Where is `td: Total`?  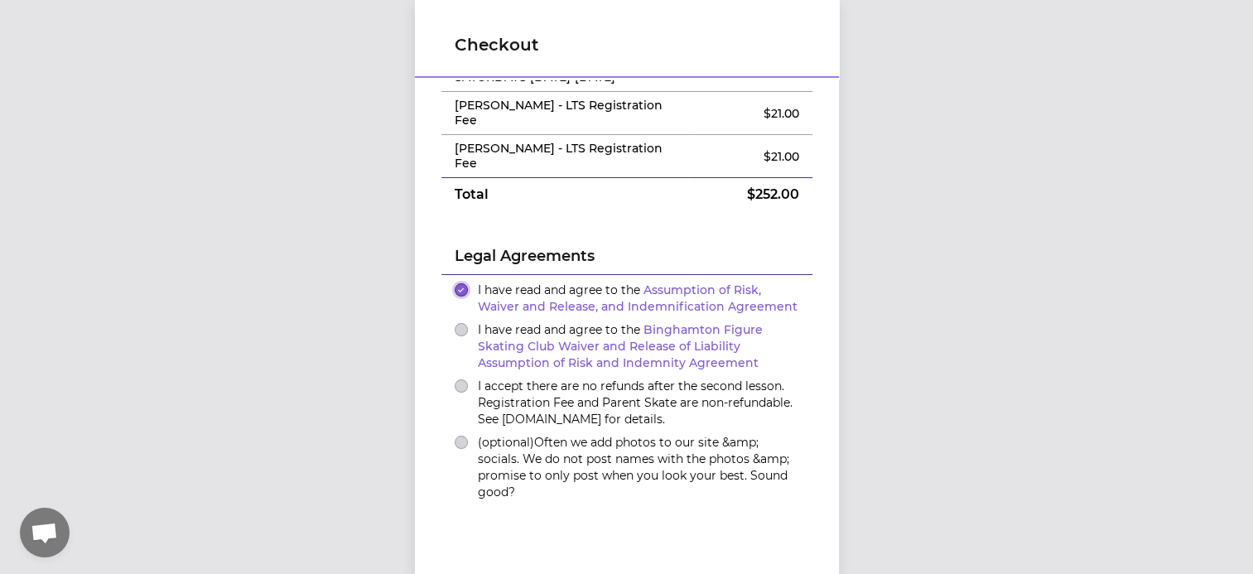
td: Total is located at coordinates (565, 195).